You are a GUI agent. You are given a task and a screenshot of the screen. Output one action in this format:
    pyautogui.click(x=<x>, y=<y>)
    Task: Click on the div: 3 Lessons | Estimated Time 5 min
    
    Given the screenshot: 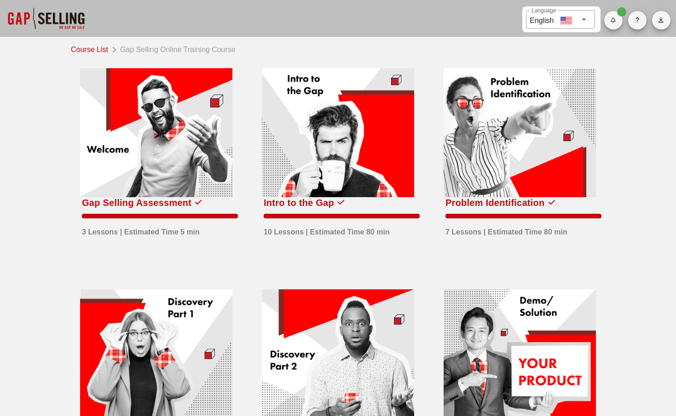 What is the action you would take?
    pyautogui.click(x=141, y=230)
    